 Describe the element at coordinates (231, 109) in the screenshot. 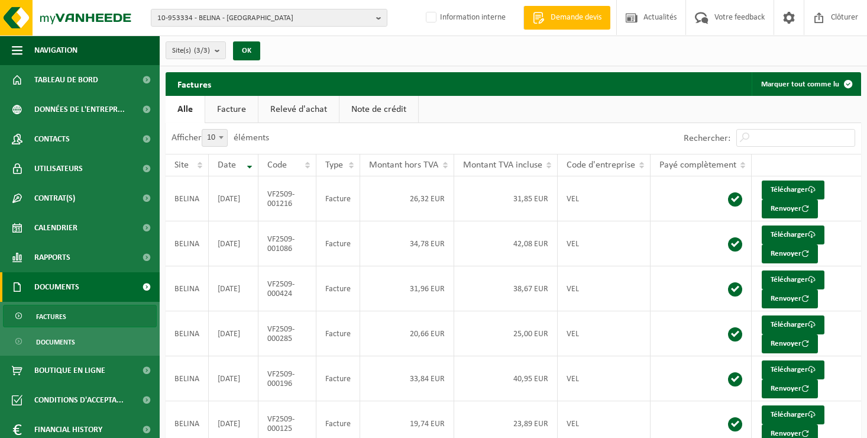

I see `a: Facture` at that location.